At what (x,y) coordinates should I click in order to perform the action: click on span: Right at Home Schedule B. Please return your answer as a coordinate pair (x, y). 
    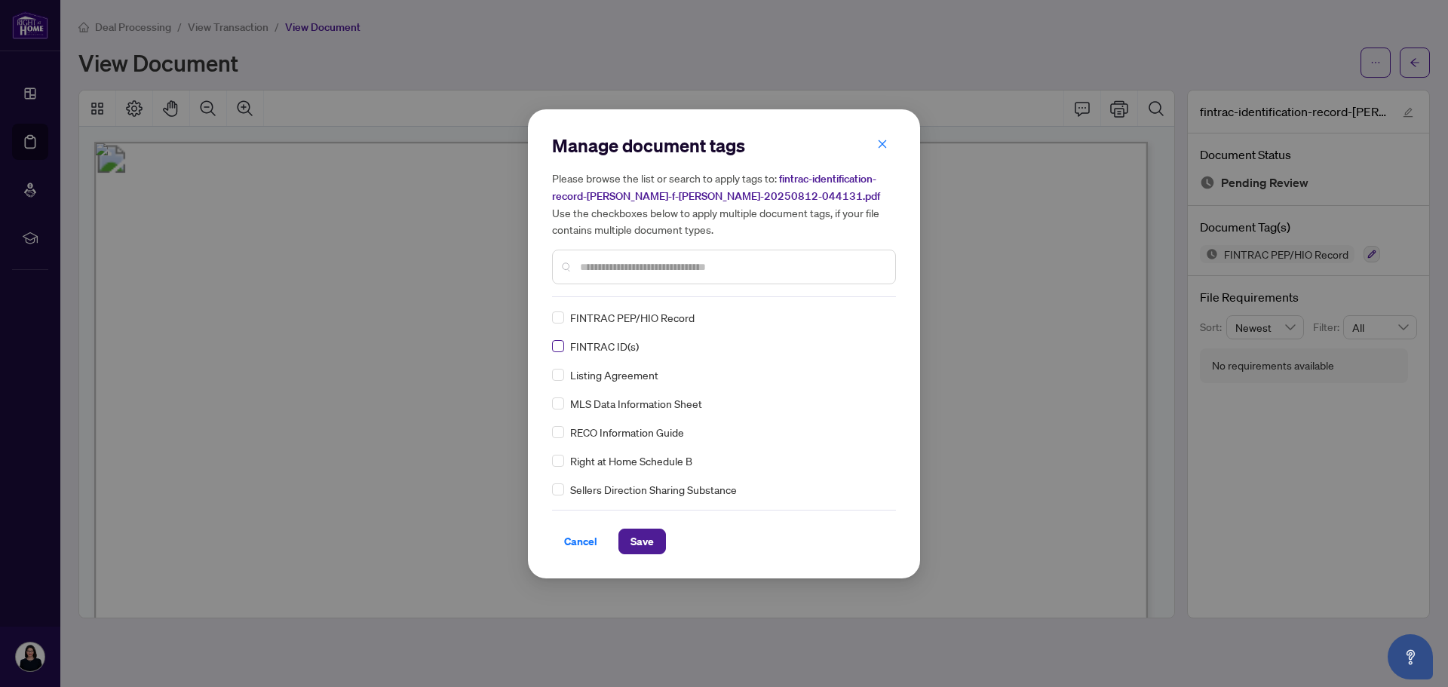
    Looking at the image, I should click on (631, 461).